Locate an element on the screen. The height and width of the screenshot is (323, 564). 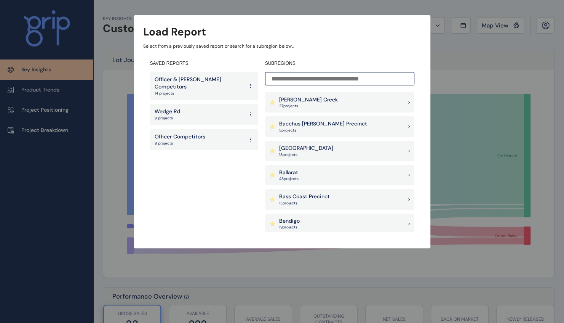
p: 27 project s is located at coordinates (309, 106).